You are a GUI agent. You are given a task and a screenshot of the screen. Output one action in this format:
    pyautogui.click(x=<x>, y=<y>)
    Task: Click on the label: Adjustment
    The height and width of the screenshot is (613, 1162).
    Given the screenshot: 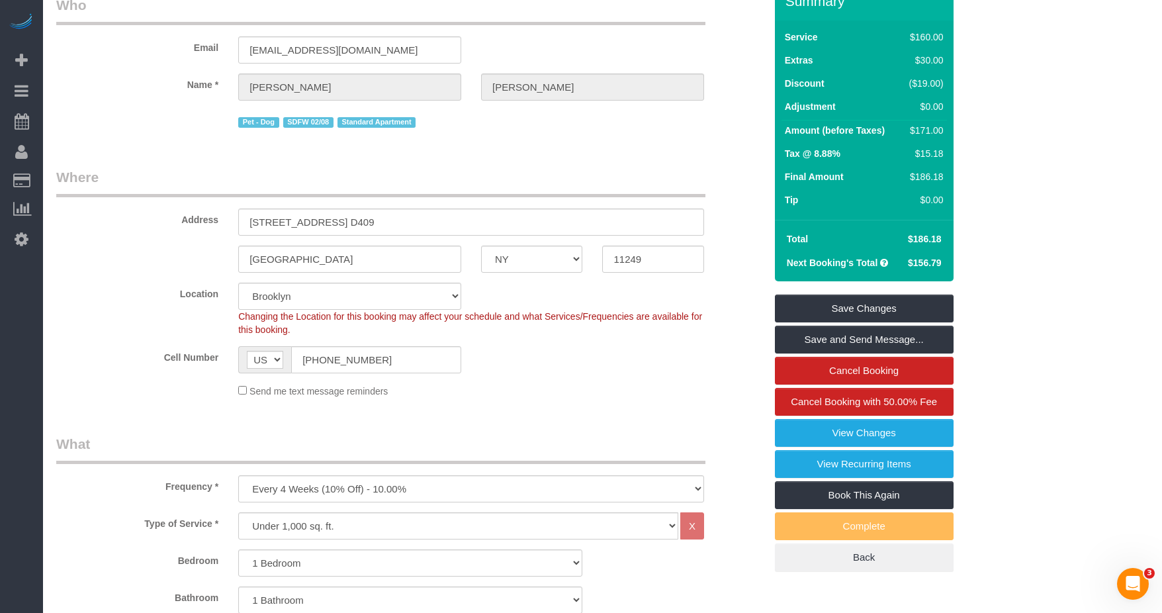 What is the action you would take?
    pyautogui.click(x=810, y=107)
    